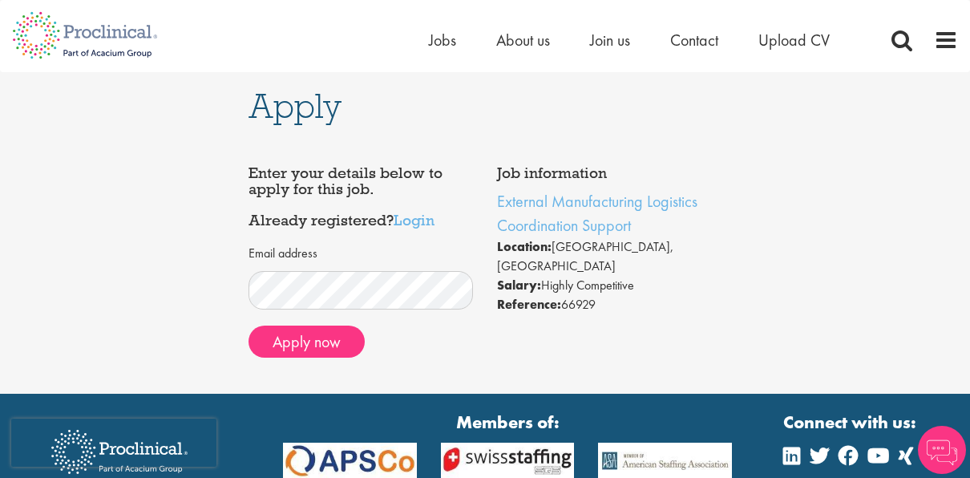 The width and height of the screenshot is (970, 478). What do you see at coordinates (610, 40) in the screenshot?
I see `span: Join us` at bounding box center [610, 40].